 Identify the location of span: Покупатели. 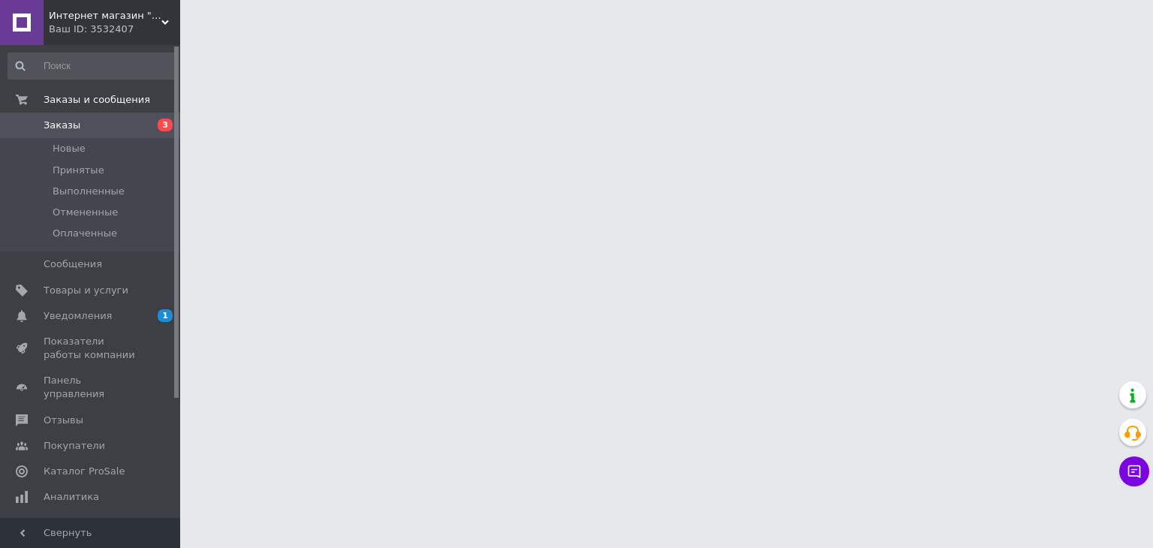
(74, 446).